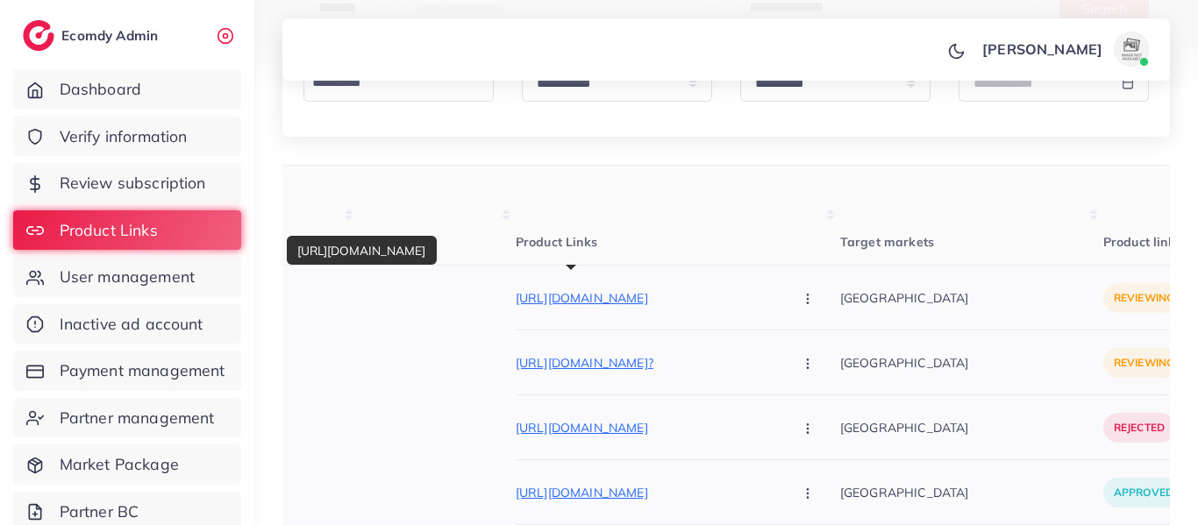  Describe the element at coordinates (1143, 493) in the screenshot. I see `p: approved` at that location.